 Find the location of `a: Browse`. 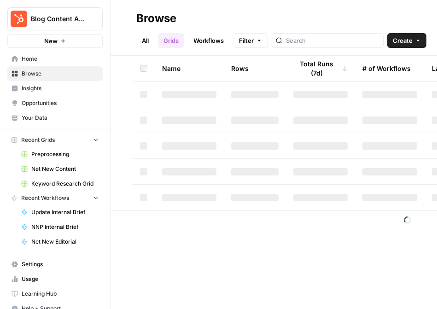

a: Browse is located at coordinates (55, 74).